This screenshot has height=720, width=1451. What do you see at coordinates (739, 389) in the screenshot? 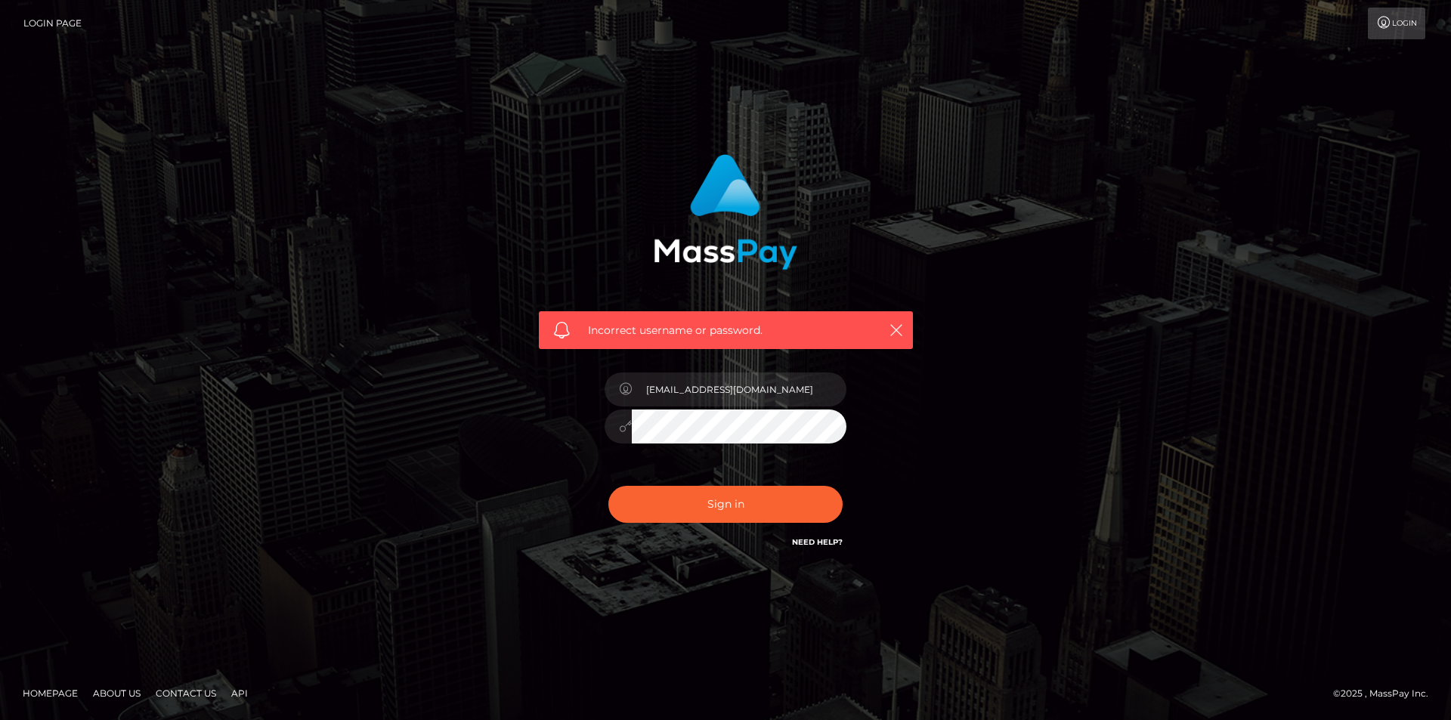
I see `input: Username...` at bounding box center [739, 389].